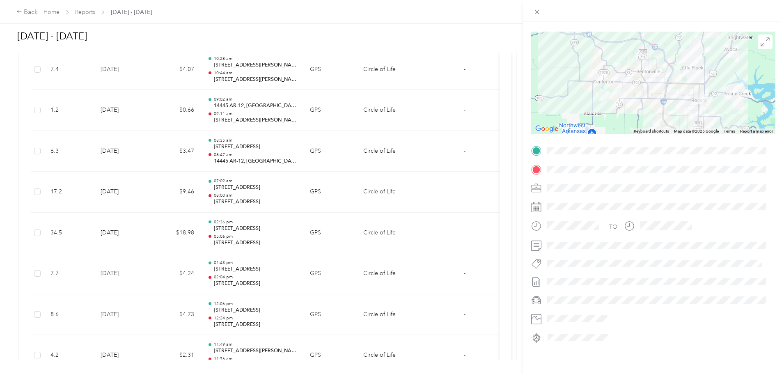  I want to click on a: Report a map error, so click(757, 131).